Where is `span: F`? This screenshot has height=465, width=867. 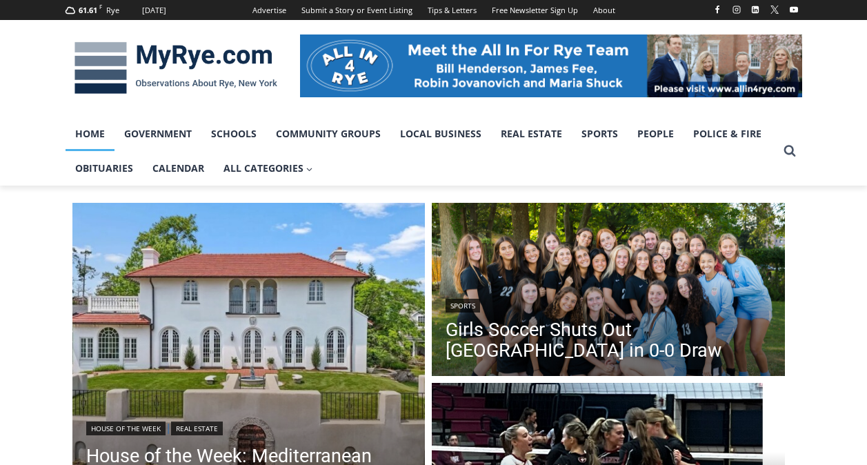 span: F is located at coordinates (101, 6).